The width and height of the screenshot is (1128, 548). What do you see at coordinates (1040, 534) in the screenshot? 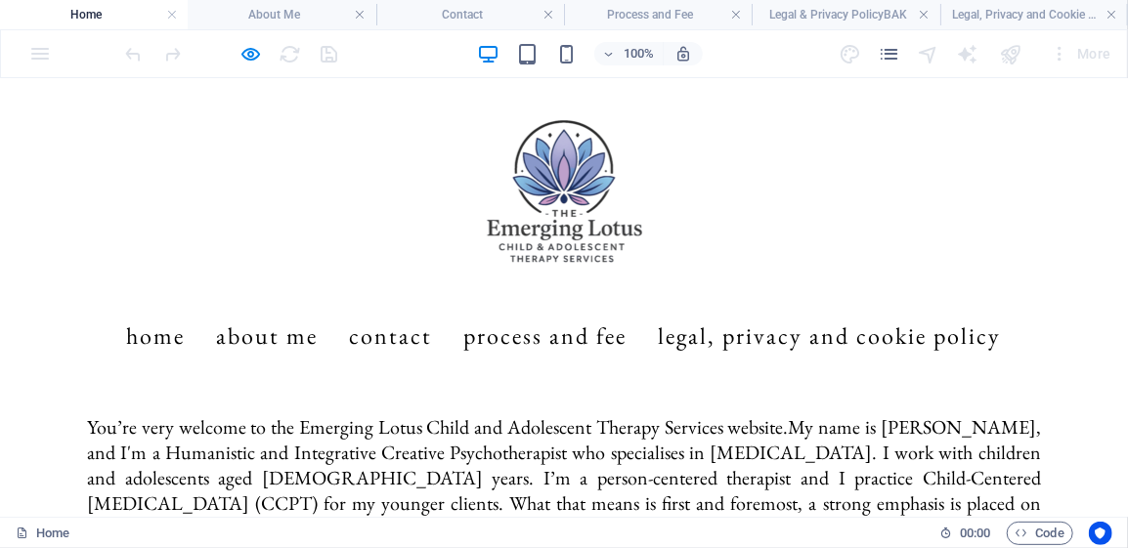
I see `button: Code` at bounding box center [1040, 534].